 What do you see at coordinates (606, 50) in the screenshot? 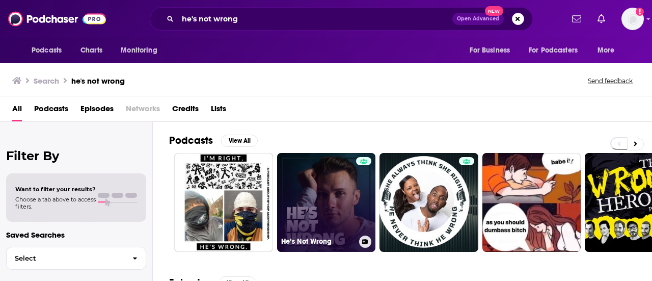
I see `span: More` at bounding box center [606, 50].